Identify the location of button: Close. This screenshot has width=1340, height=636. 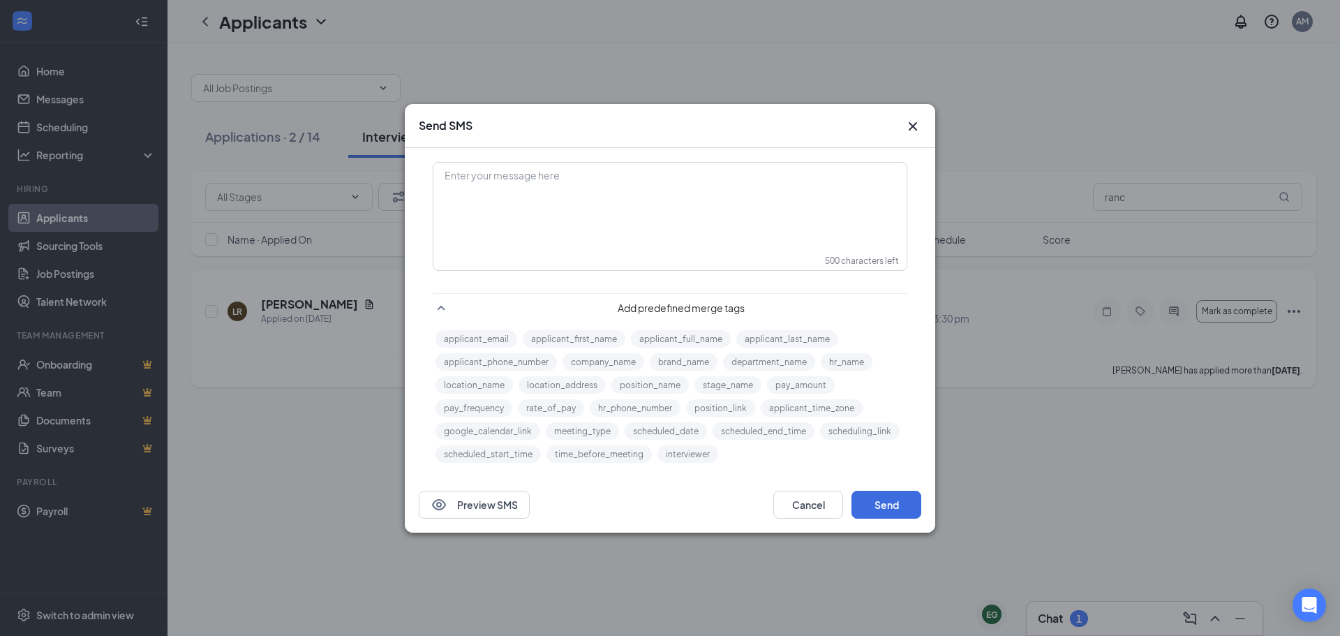
(913, 126).